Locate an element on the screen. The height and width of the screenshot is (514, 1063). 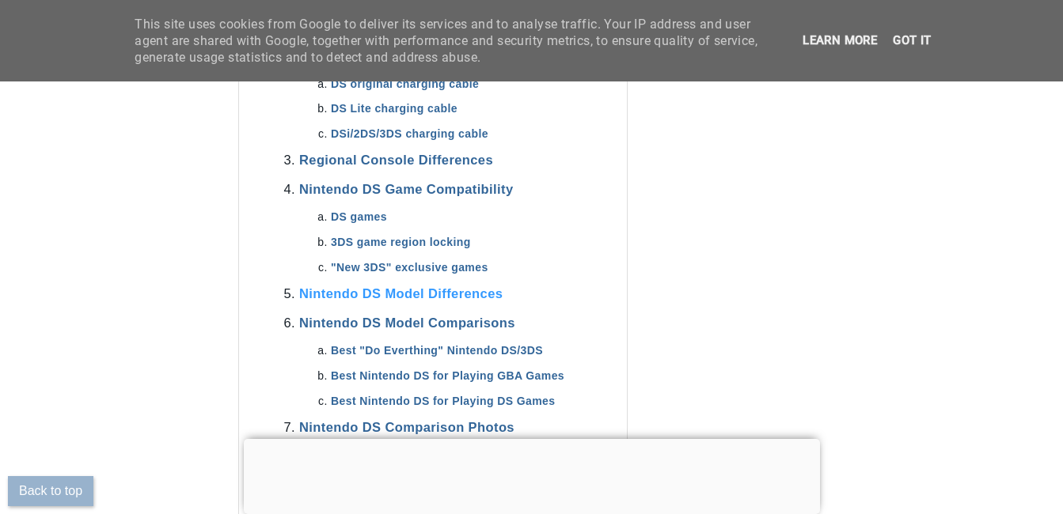
a: Nintendo DS Comparison Photos is located at coordinates (407, 427).